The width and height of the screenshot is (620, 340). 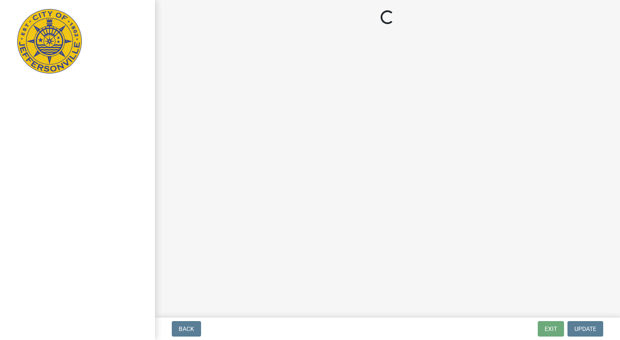 I want to click on span: Back, so click(x=186, y=329).